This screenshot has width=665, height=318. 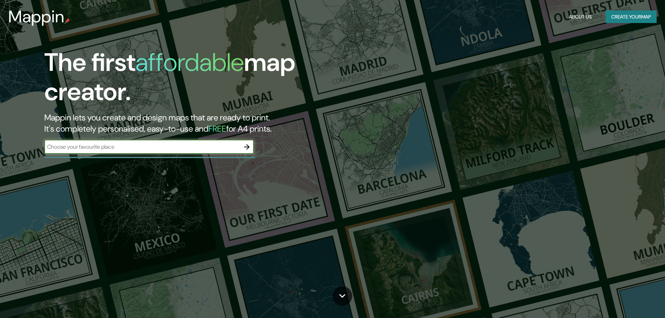 What do you see at coordinates (217, 128) in the screenshot?
I see `h5: FREE` at bounding box center [217, 128].